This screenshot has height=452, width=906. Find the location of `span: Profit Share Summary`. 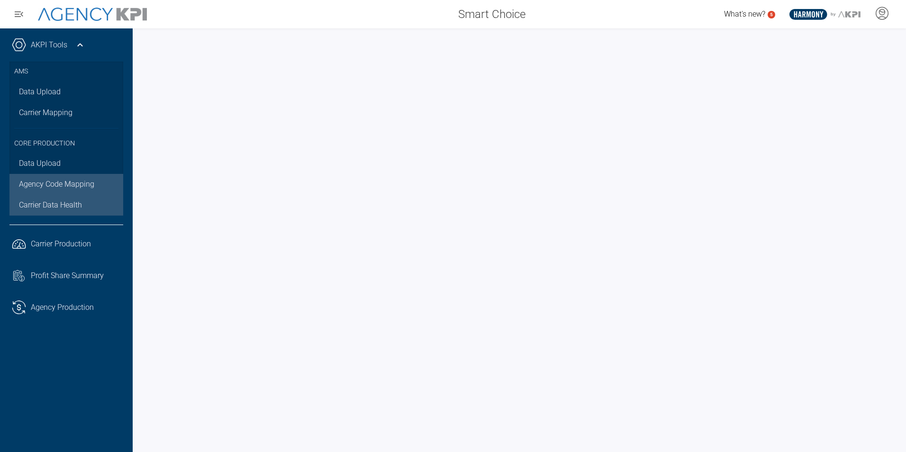

span: Profit Share Summary is located at coordinates (67, 276).